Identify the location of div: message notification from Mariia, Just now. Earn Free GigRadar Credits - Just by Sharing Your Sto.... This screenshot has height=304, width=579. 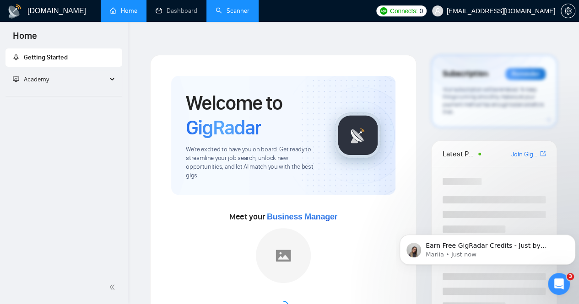
(92, 34).